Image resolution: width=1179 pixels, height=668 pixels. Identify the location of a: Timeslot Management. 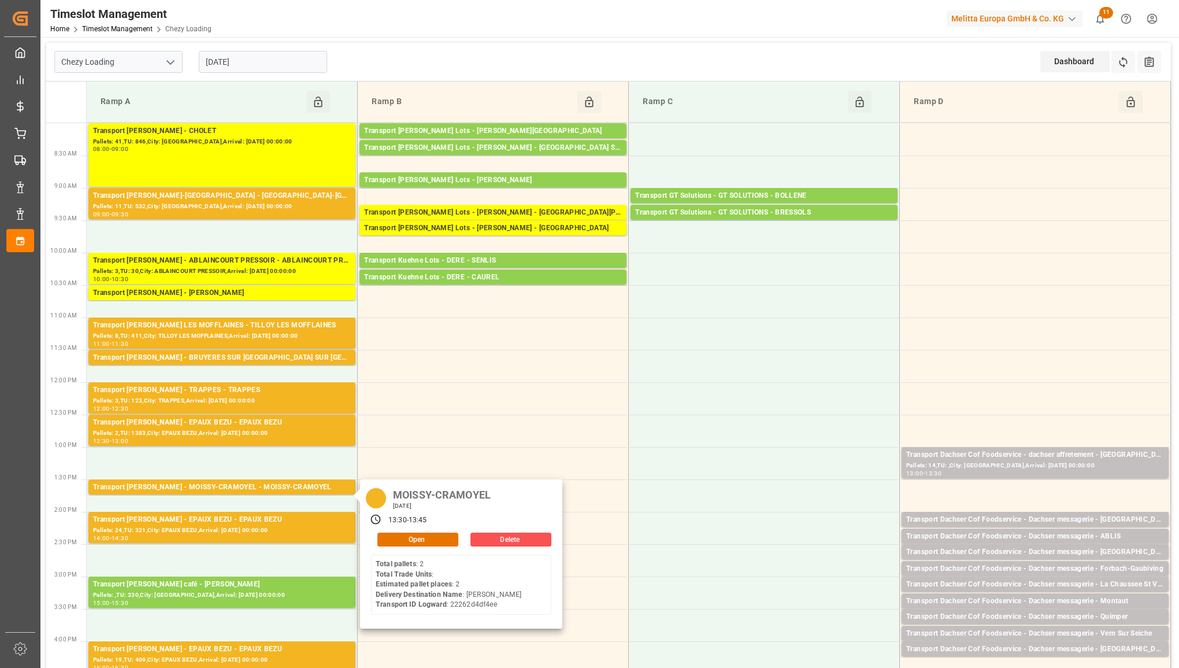
(117, 29).